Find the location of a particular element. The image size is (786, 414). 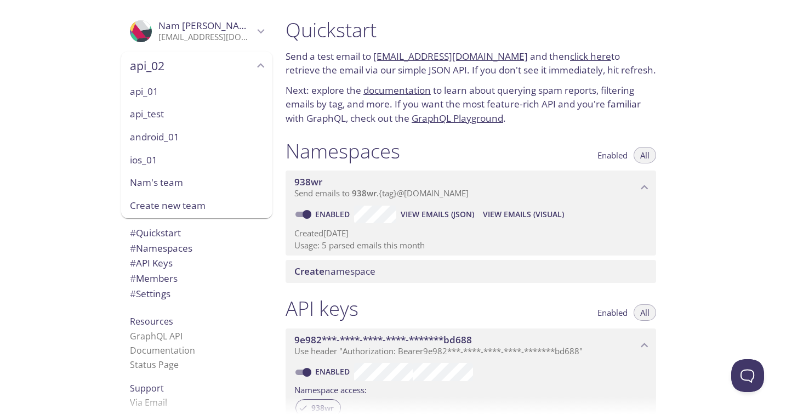

p: Send a test email to and then to retrieve the email via our simple JSON API. If you don't see it ... is located at coordinates (471, 63).